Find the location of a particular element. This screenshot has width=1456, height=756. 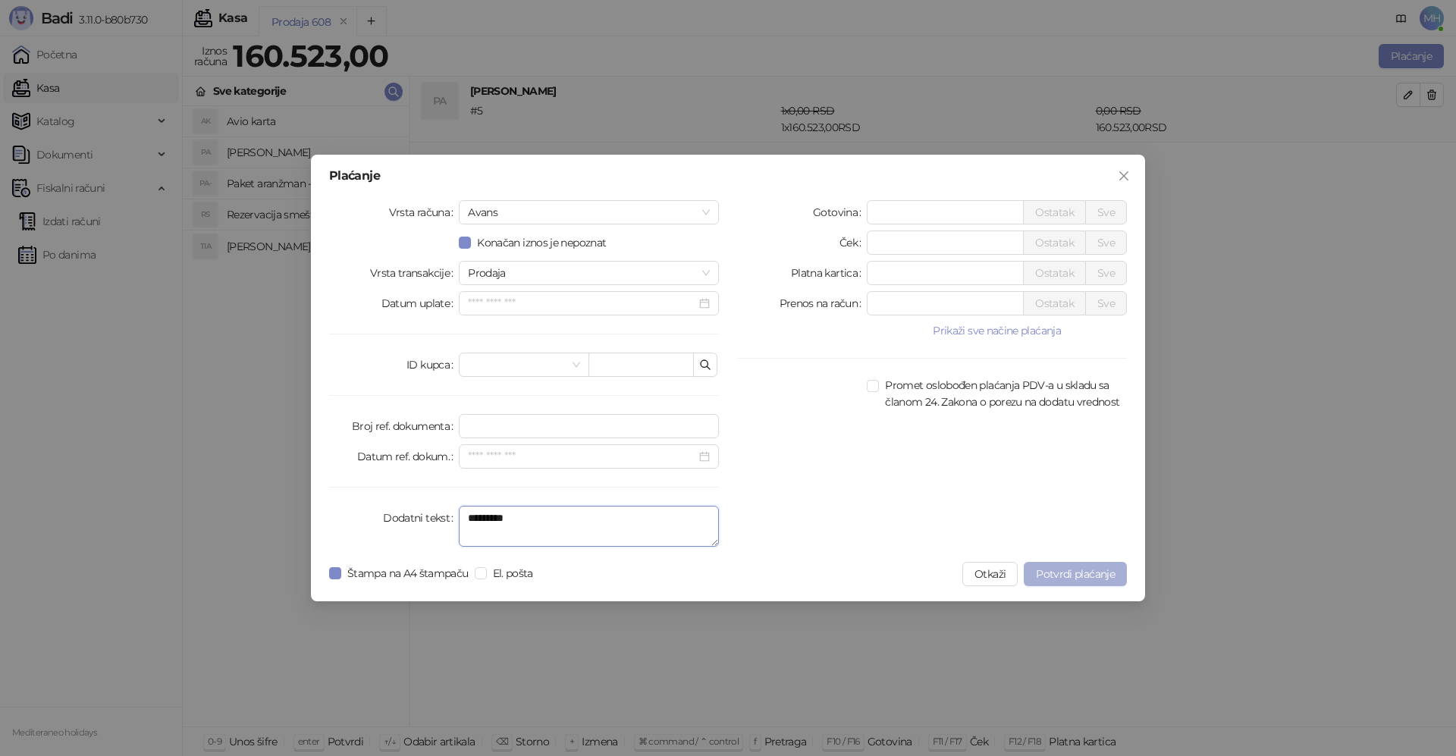

input: Broj ref. dokumenta is located at coordinates (589, 426).